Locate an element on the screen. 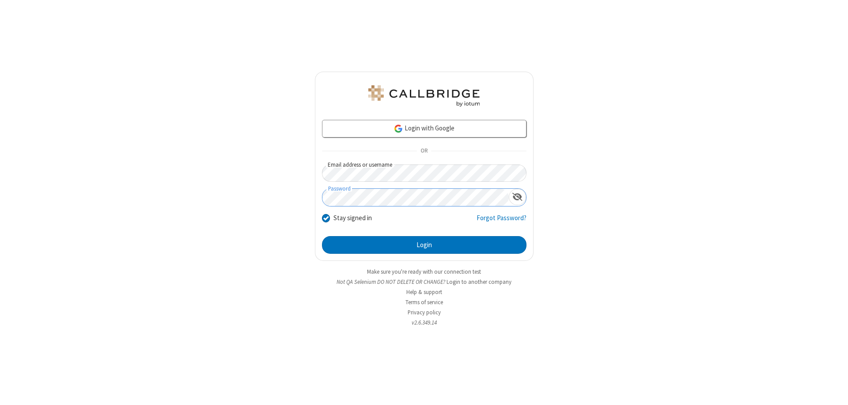  button: Login is located at coordinates (424, 245).